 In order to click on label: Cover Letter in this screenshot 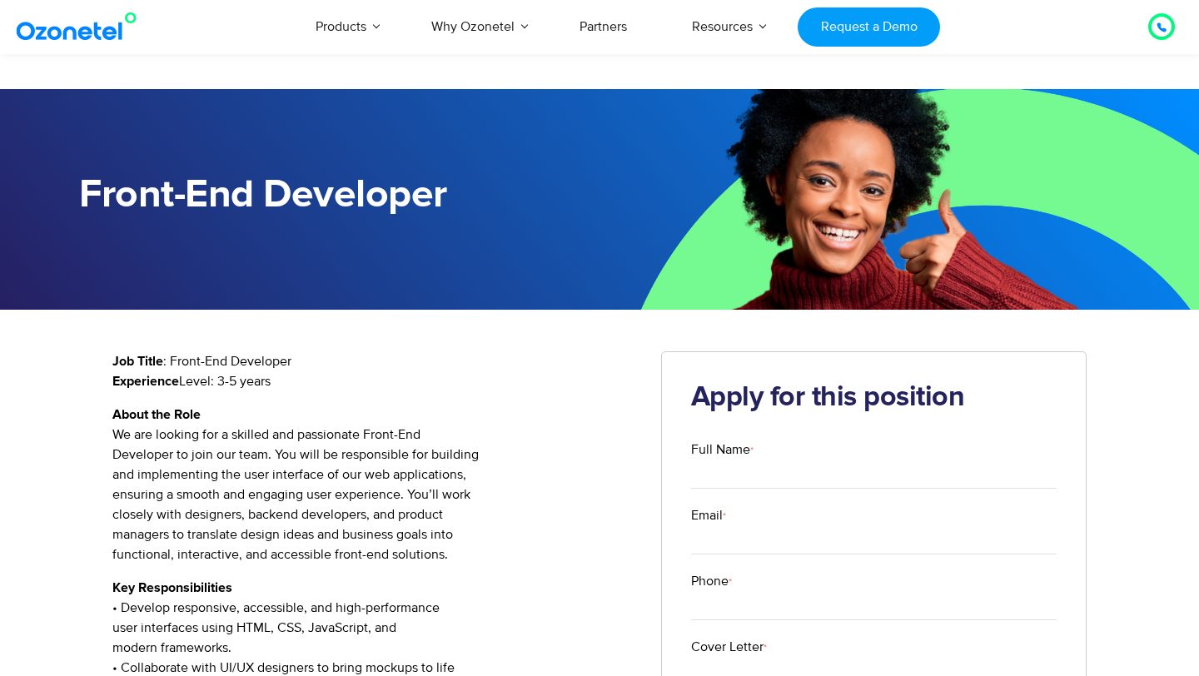, I will do `click(875, 647)`.